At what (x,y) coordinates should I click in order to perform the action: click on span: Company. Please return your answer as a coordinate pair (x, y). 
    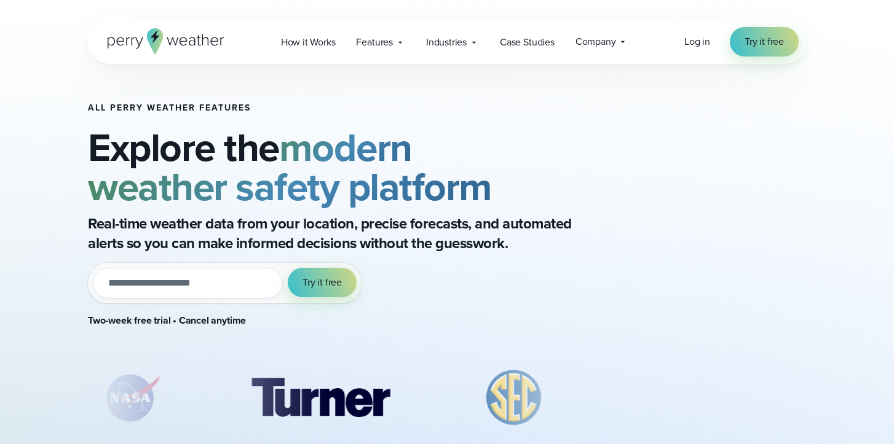
    Looking at the image, I should click on (596, 42).